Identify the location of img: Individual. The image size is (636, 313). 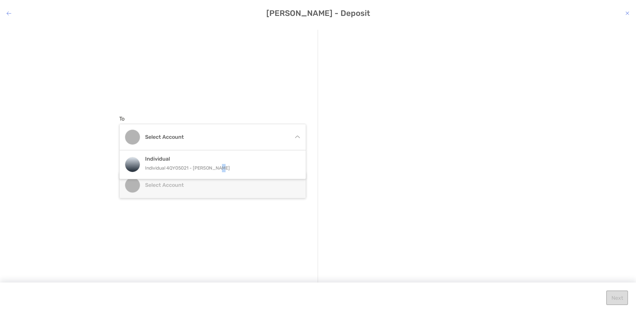
(133, 165).